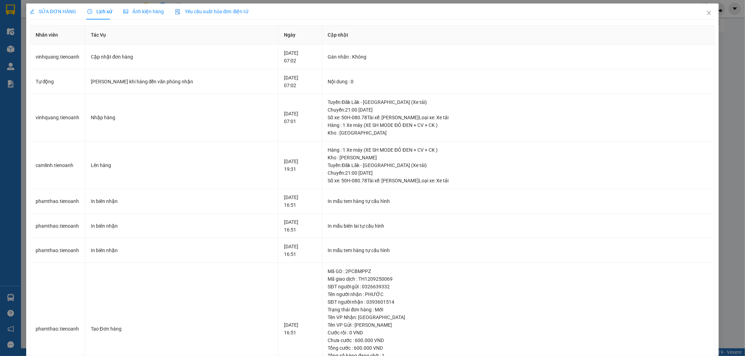  What do you see at coordinates (126, 12) in the screenshot?
I see `span: picture` at bounding box center [126, 12].